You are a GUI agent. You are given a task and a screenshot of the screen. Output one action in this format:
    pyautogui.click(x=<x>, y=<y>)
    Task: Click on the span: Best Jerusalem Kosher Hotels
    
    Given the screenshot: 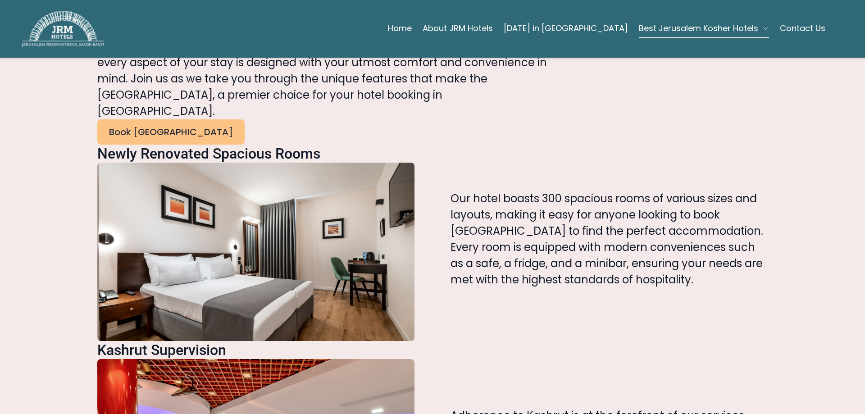 What is the action you would take?
    pyautogui.click(x=698, y=28)
    